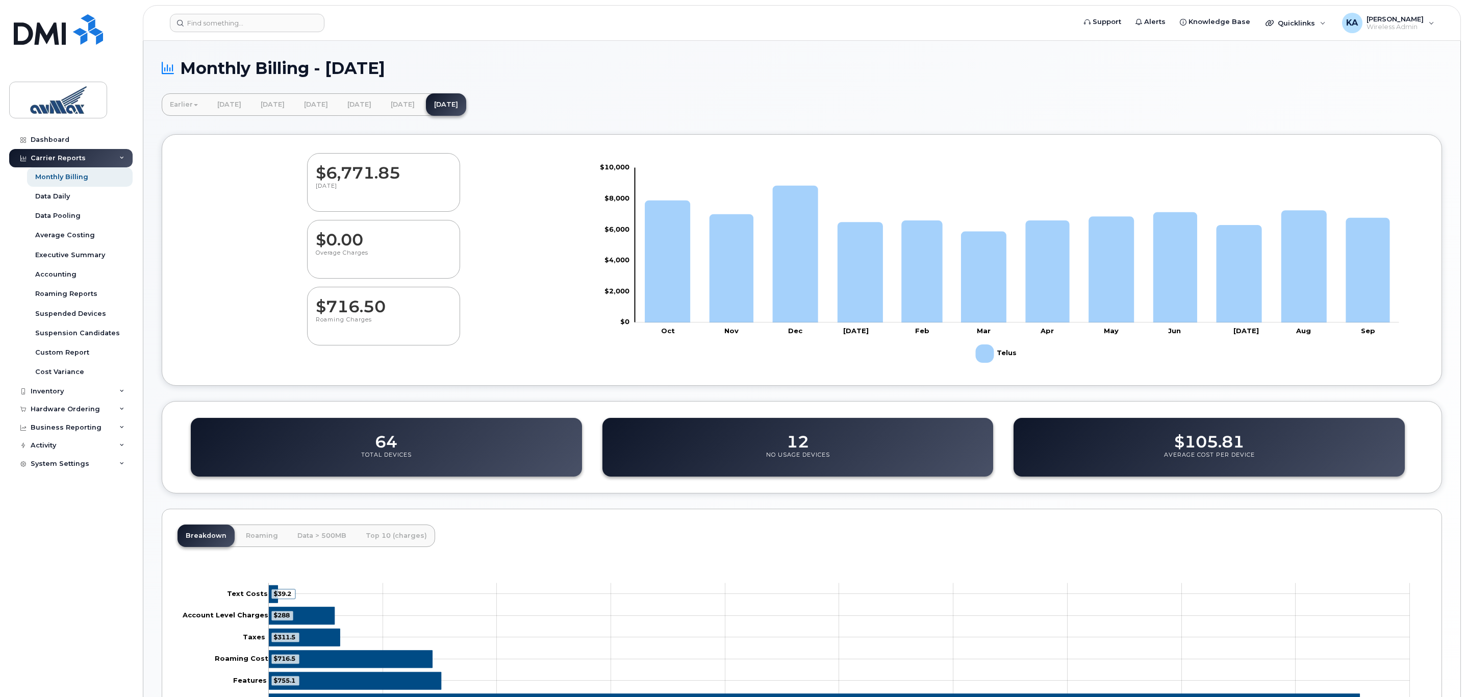  Describe the element at coordinates (795, 331) in the screenshot. I see `tspan: Dec` at that location.